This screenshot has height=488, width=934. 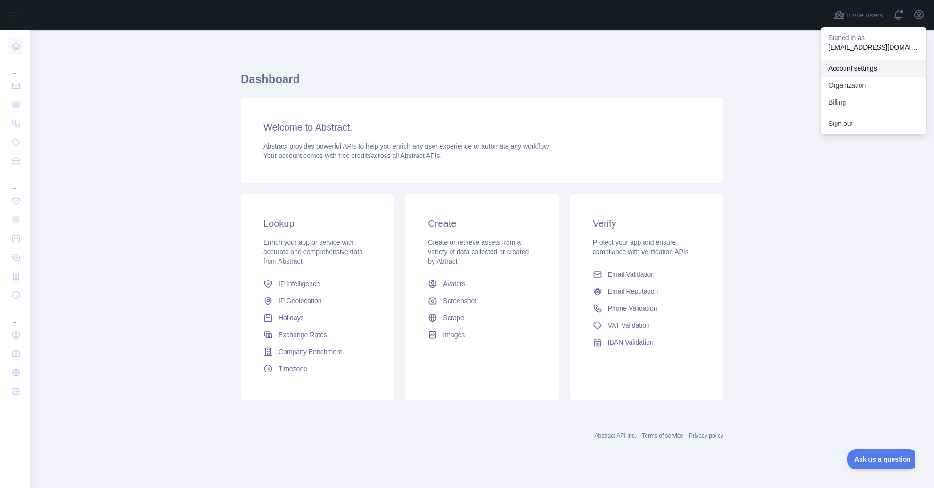 I want to click on a: Privacy policy, so click(x=706, y=436).